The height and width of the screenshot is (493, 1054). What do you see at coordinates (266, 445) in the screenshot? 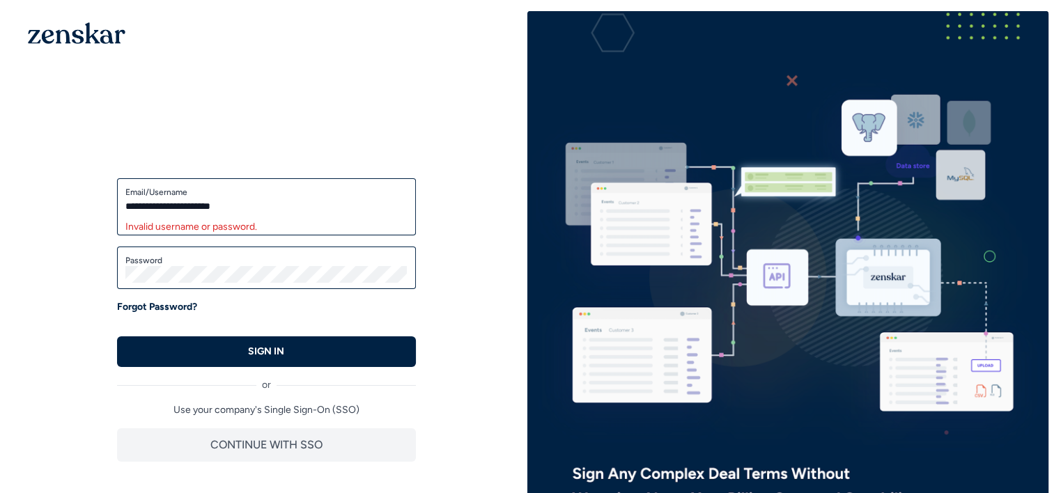
I see `button: CONTINUE WITH SSO` at bounding box center [266, 445].